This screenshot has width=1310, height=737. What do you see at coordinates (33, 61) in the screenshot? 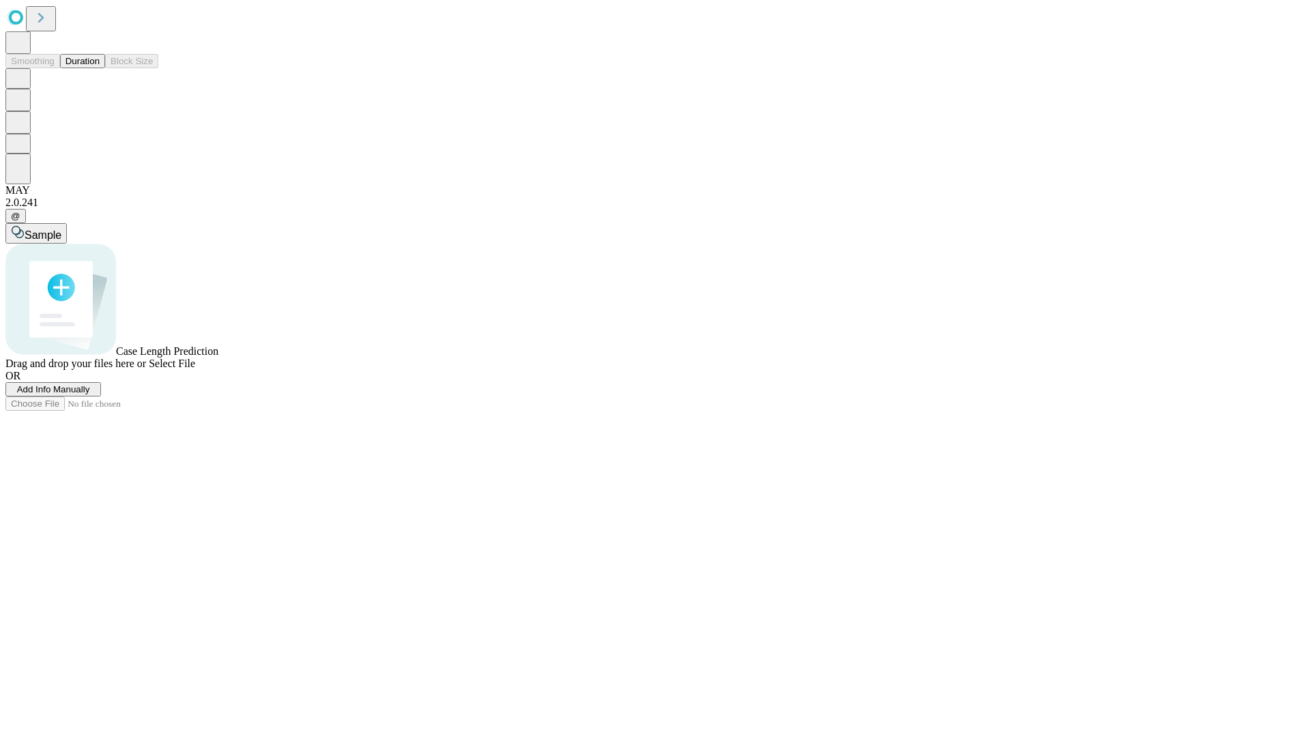
I see `button: Smoothing` at bounding box center [33, 61].